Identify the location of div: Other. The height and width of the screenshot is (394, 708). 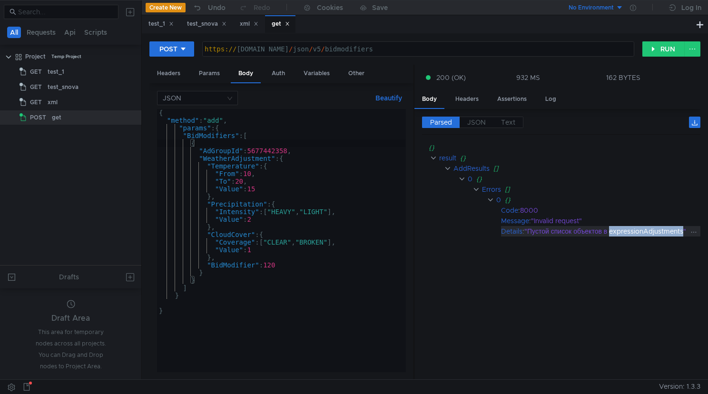
(356, 73).